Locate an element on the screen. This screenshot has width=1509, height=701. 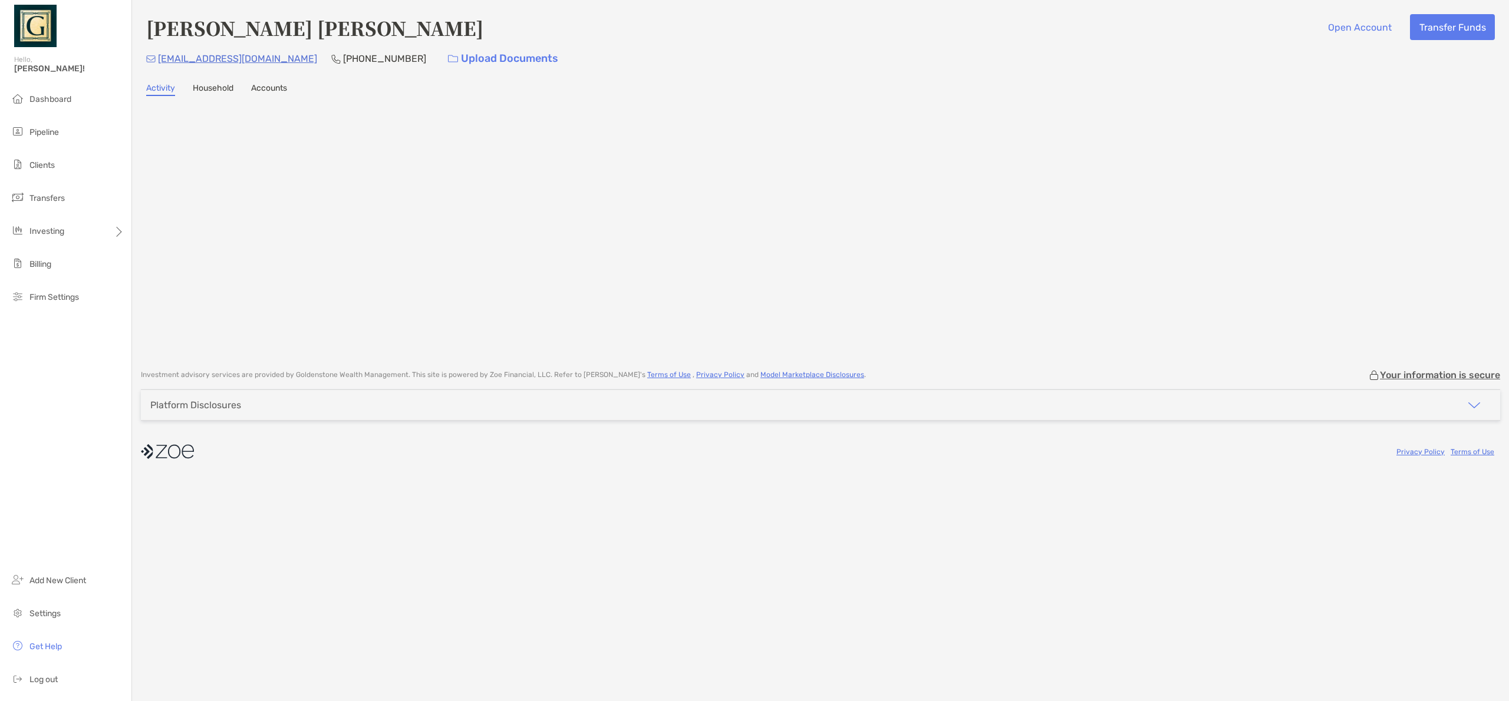
a: Accounts is located at coordinates (269, 90).